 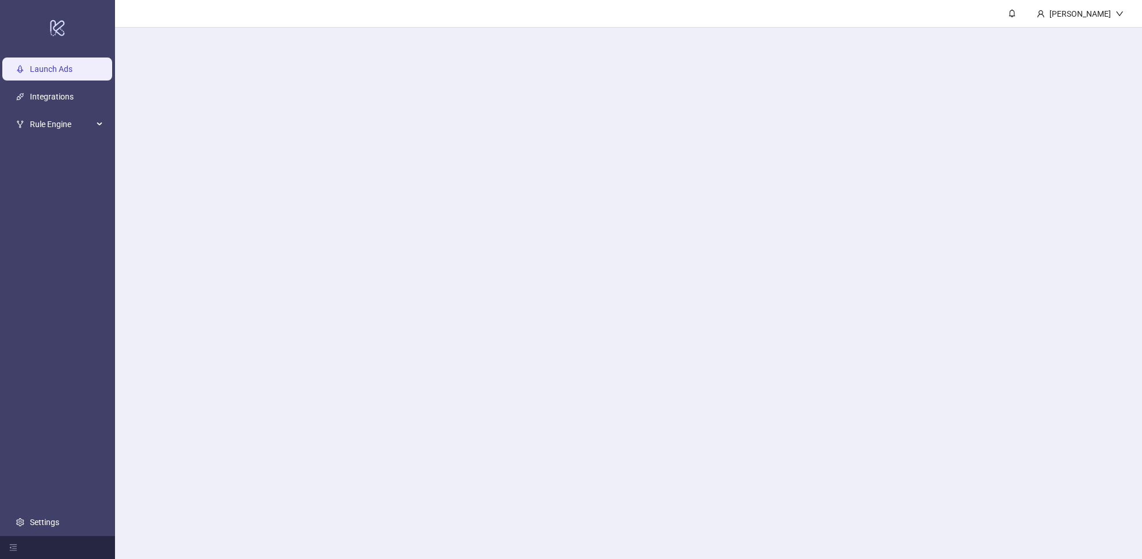 What do you see at coordinates (62, 124) in the screenshot?
I see `span: Rule Engine` at bounding box center [62, 124].